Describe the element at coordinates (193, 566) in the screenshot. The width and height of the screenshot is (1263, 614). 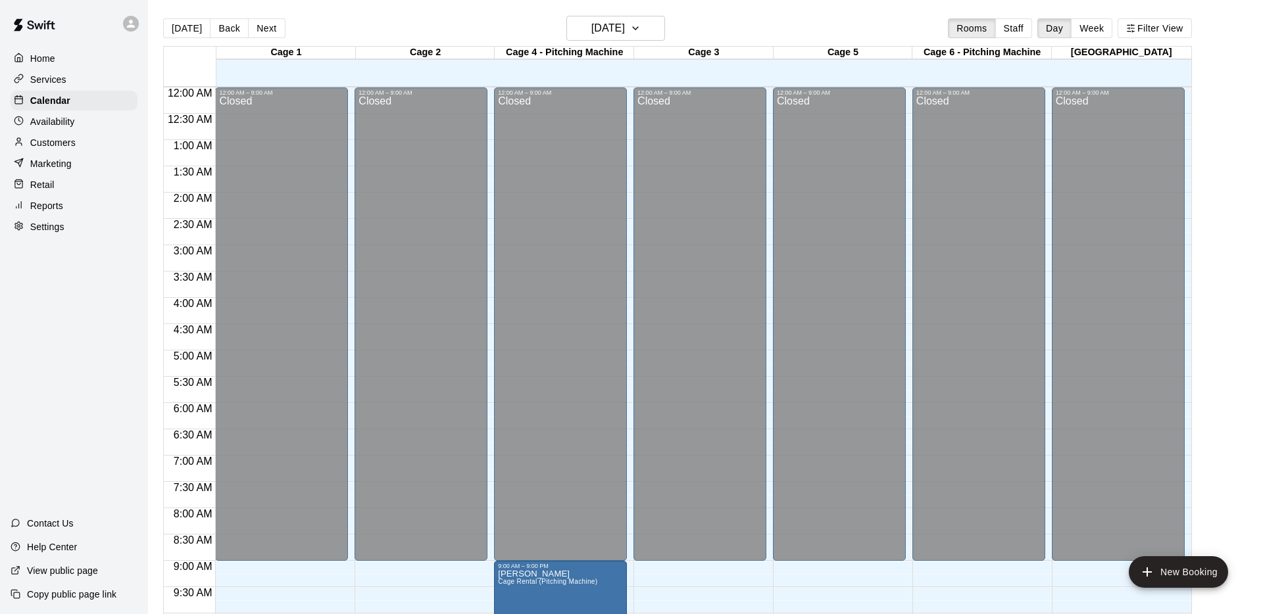
I see `span: 9:00 AM` at that location.